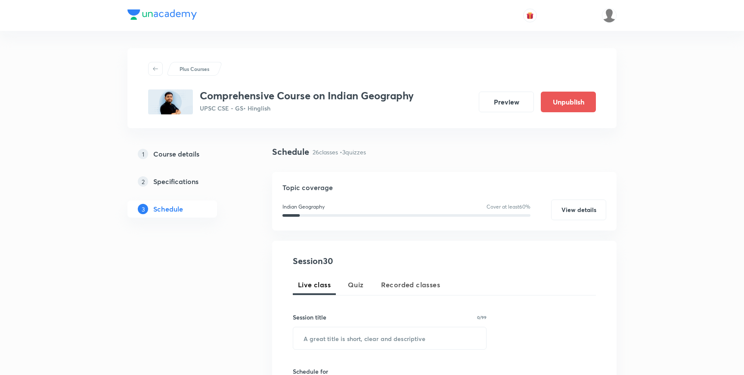 This screenshot has height=375, width=744. What do you see at coordinates (176, 182) in the screenshot?
I see `h5: Specifications` at bounding box center [176, 182].